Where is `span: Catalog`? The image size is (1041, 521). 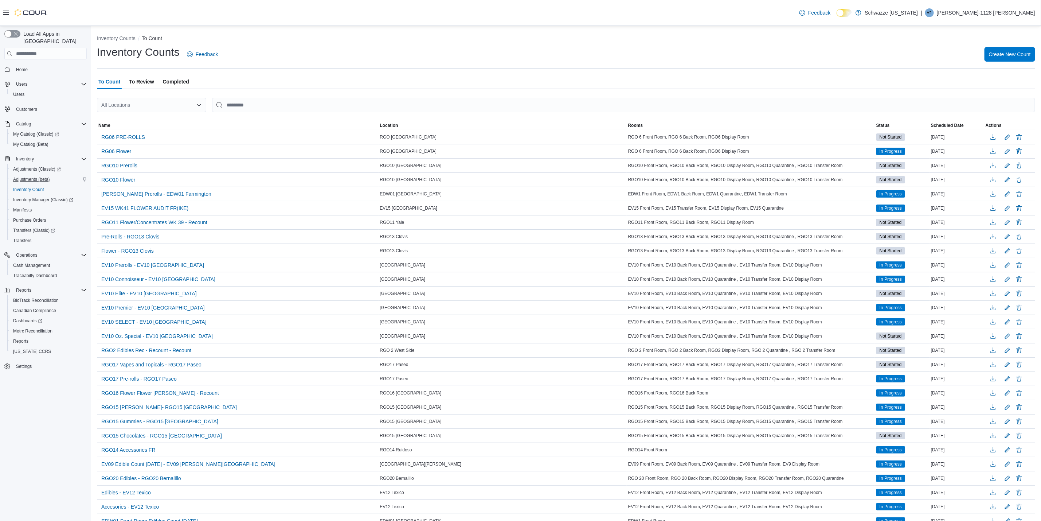 span: Catalog is located at coordinates (50, 124).